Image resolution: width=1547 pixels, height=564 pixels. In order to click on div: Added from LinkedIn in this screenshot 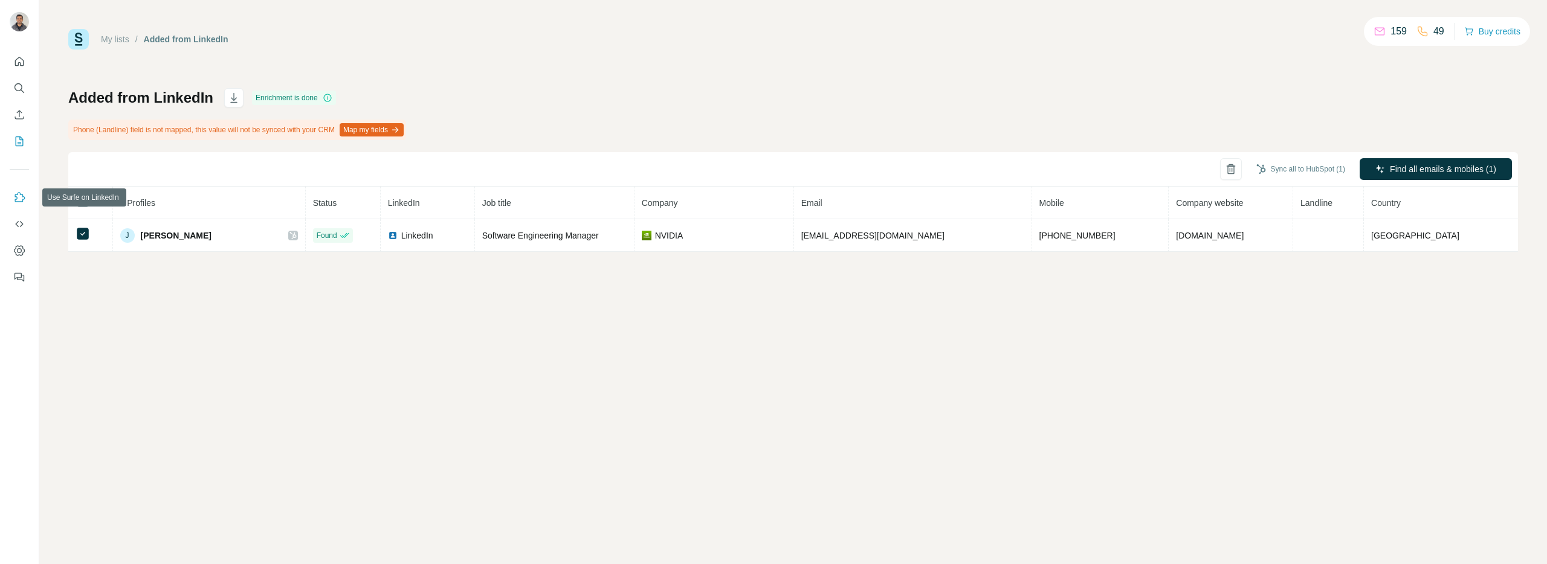, I will do `click(186, 39)`.